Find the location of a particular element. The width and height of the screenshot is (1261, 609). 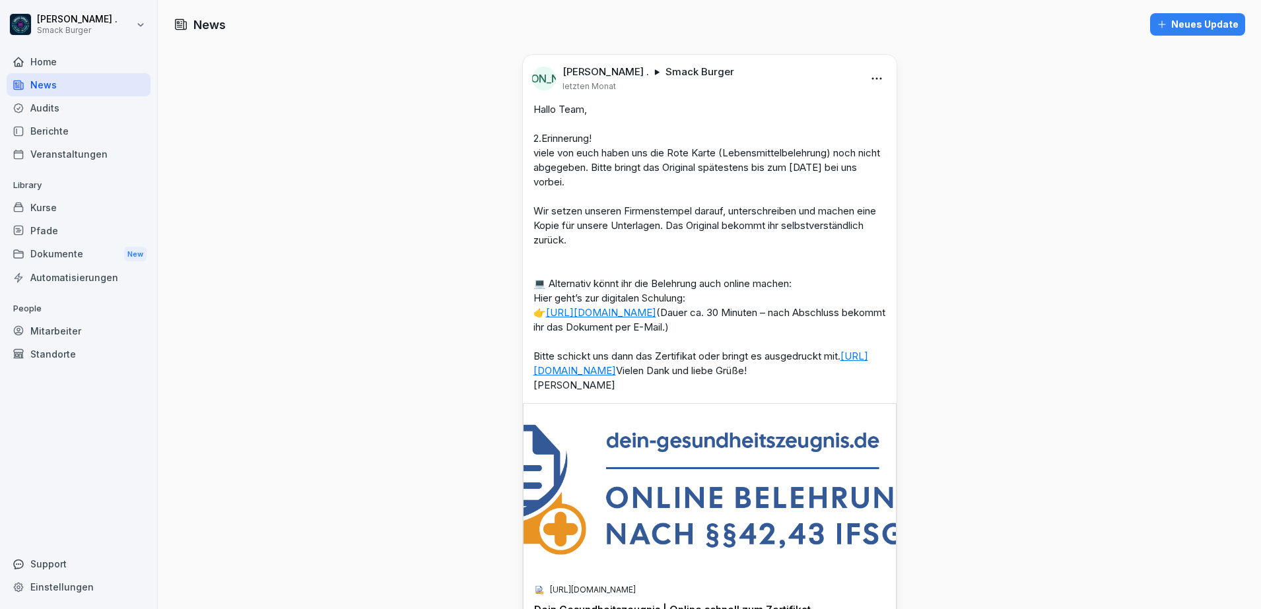

p: letzten Monat is located at coordinates (589, 87).